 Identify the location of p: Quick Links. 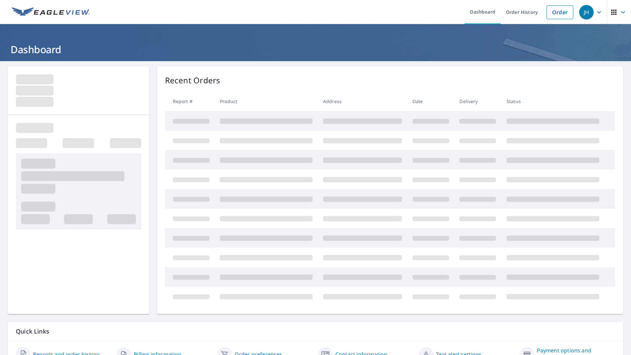
(316, 331).